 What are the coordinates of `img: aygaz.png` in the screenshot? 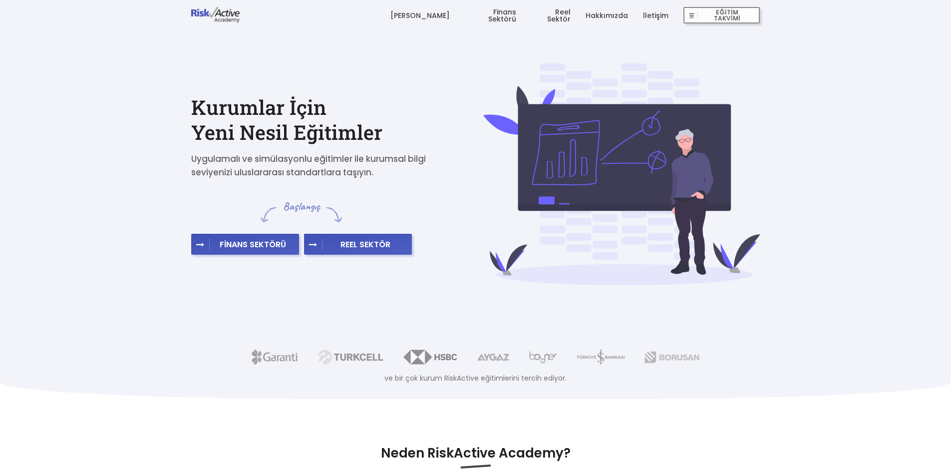 It's located at (493, 357).